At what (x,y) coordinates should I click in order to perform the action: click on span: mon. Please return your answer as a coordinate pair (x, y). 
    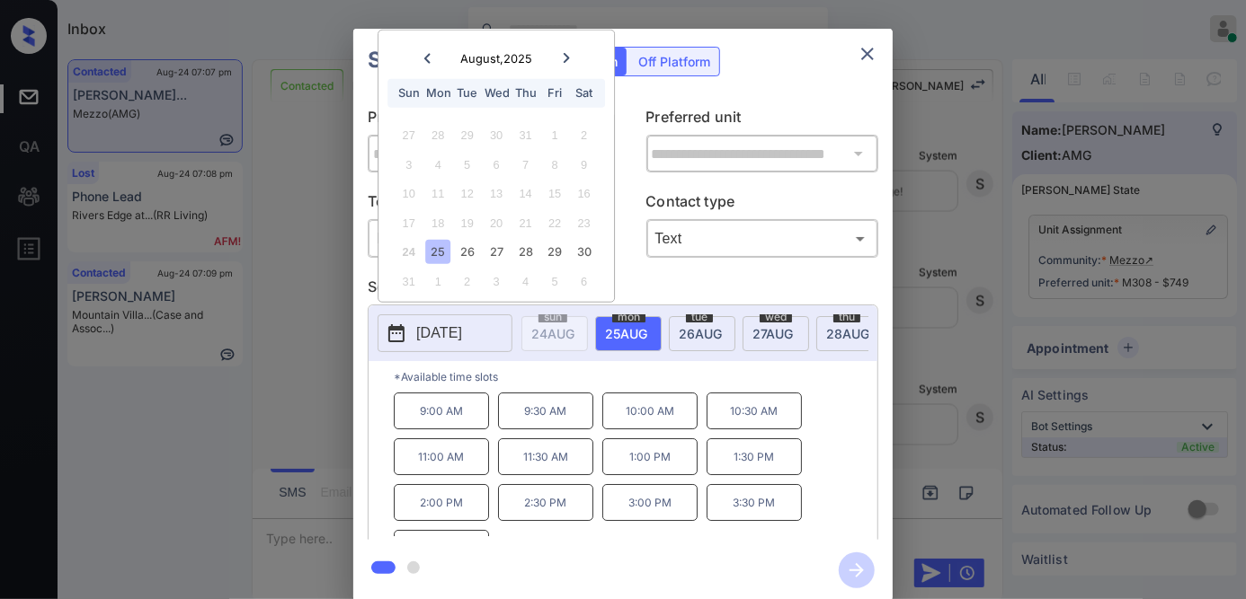
    Looking at the image, I should click on (628, 317).